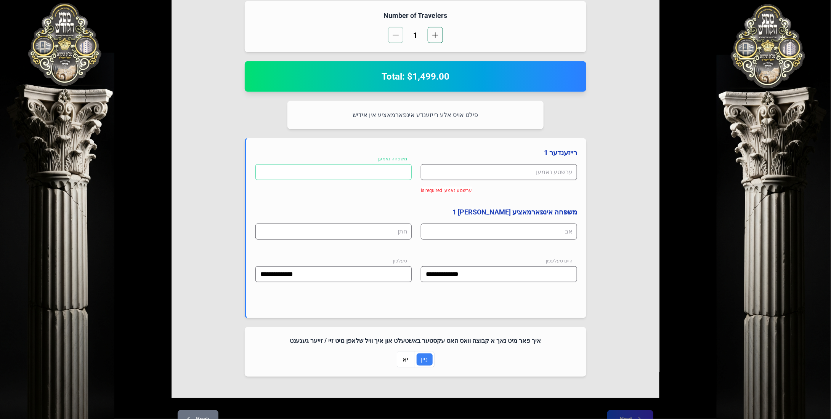 The width and height of the screenshot is (831, 419). I want to click on h4: רייזענדער 1, so click(416, 153).